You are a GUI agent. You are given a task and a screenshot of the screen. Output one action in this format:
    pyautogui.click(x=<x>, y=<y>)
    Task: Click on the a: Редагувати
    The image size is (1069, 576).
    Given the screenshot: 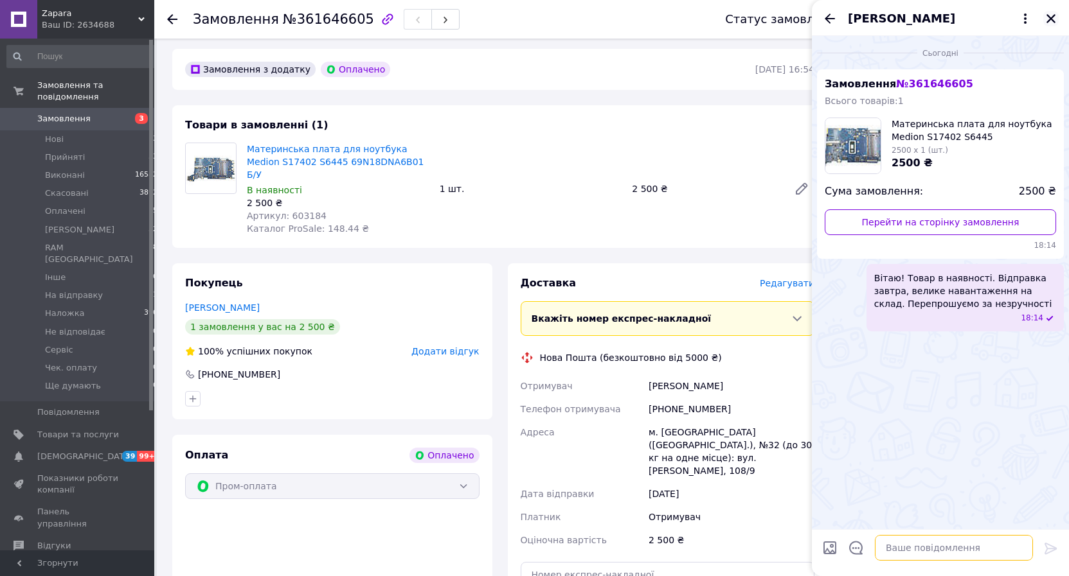 What is the action you would take?
    pyautogui.click(x=801, y=189)
    